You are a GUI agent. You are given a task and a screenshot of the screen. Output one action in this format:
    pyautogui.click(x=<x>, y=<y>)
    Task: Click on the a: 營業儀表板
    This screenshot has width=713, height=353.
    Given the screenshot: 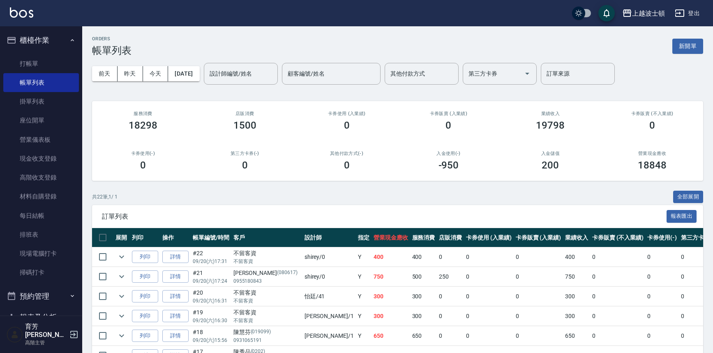 What is the action you would take?
    pyautogui.click(x=41, y=140)
    